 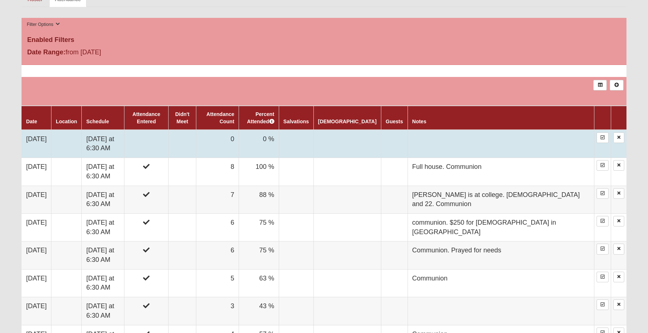 I want to click on th: Salvations, so click(x=296, y=118).